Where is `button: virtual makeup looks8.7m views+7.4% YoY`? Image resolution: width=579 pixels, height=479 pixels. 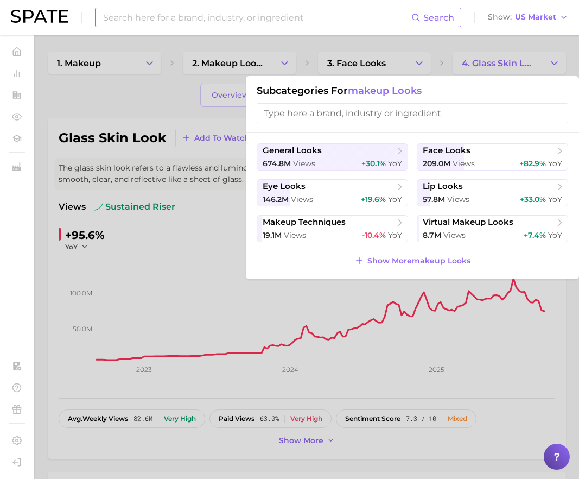 button: virtual makeup looks8.7m views+7.4% YoY is located at coordinates (492, 228).